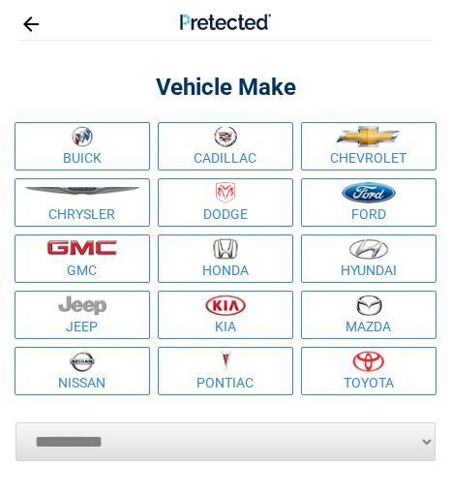 This screenshot has height=497, width=451. Describe the element at coordinates (369, 259) in the screenshot. I see `a: Hyundai` at that location.